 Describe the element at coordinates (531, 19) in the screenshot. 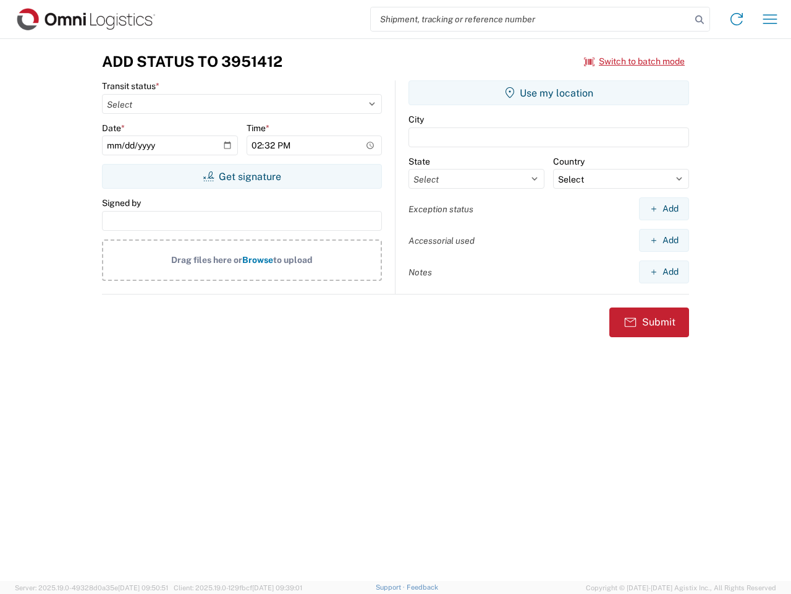

I see `input: Shipment, tracking or reference number` at that location.